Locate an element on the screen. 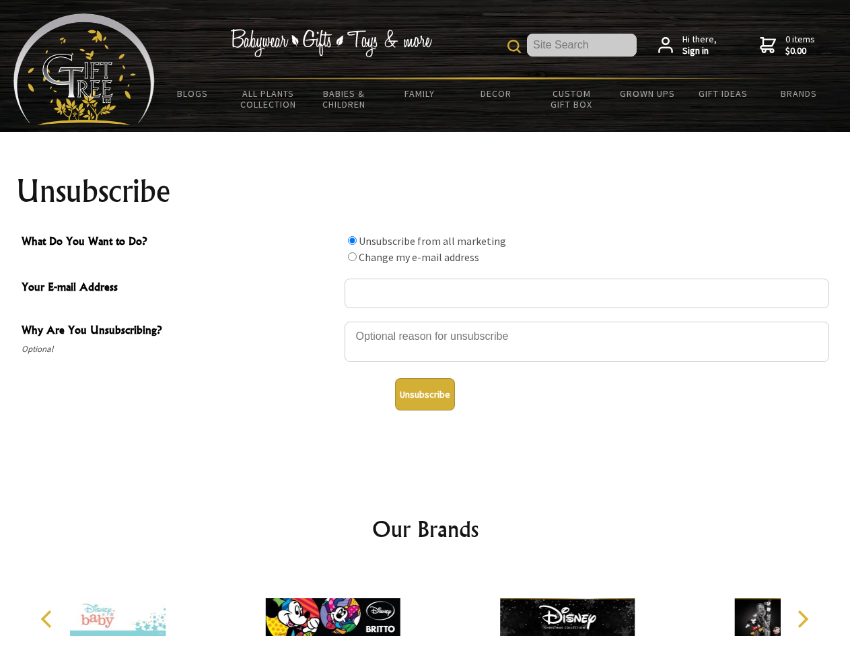 Image resolution: width=850 pixels, height=646 pixels. span: Hi there, is located at coordinates (699, 45).